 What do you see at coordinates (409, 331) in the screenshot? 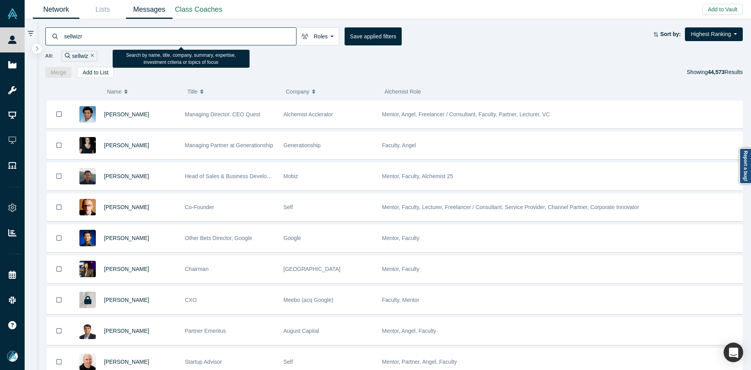
I see `span: Mentor, Angel, Faculty` at bounding box center [409, 331].